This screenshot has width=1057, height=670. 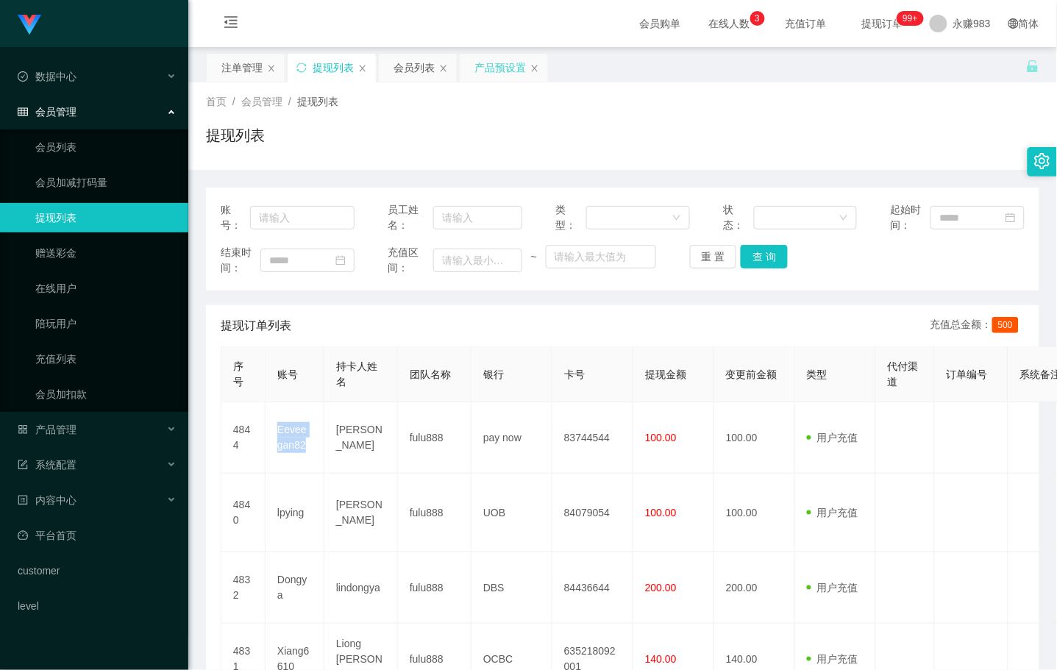 I want to click on i: 图标: sync, so click(x=301, y=68).